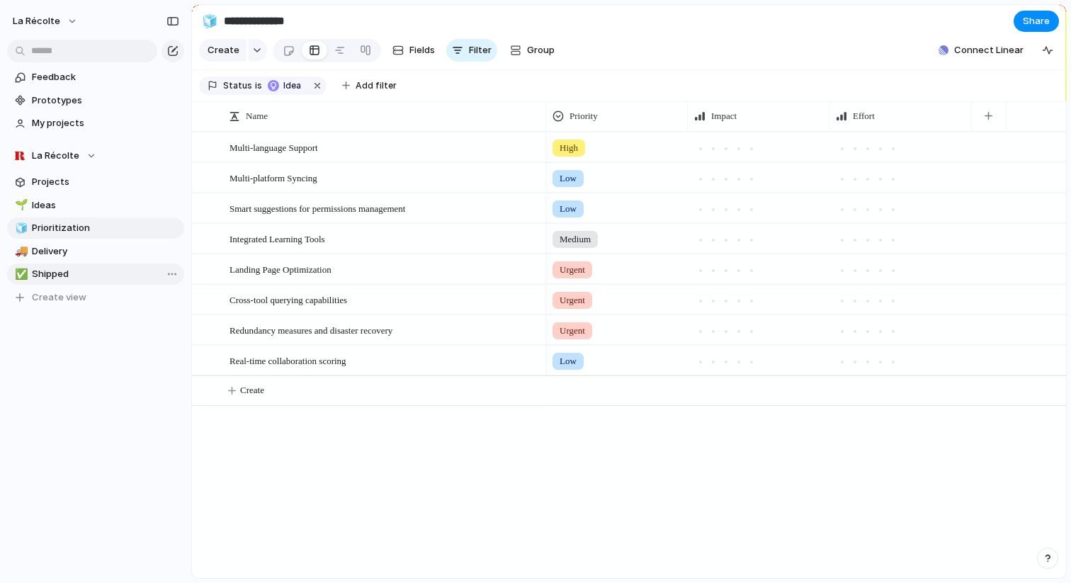  I want to click on span: My projects, so click(106, 123).